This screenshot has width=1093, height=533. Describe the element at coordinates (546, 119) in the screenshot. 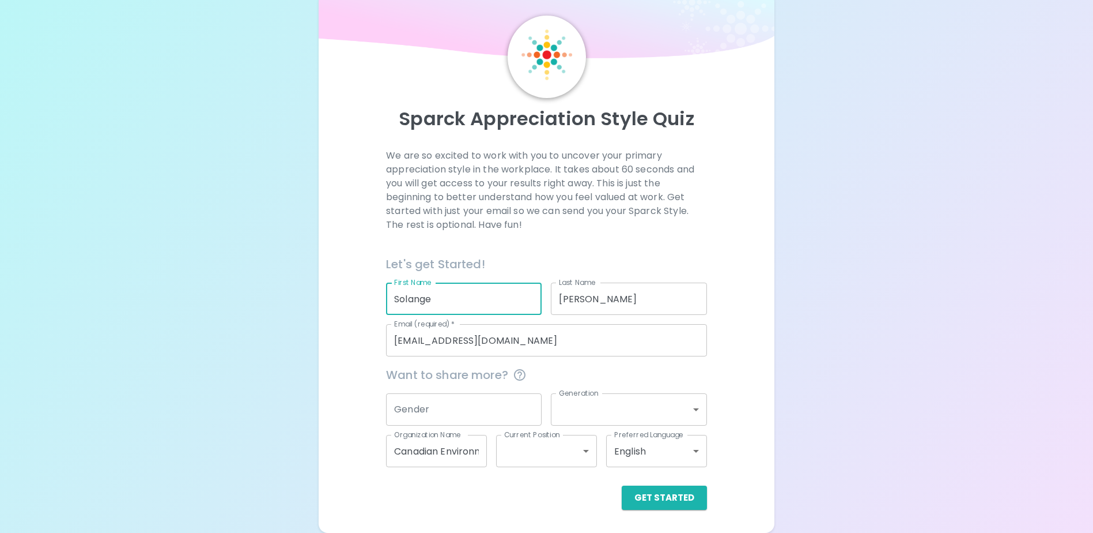

I see `p: Sparck Appreciation Style Quiz` at that location.